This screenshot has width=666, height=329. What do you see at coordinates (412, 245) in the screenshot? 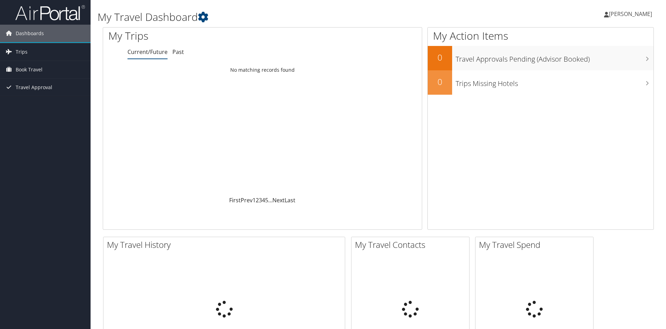
I see `h2: My Travel Contacts` at bounding box center [412, 245].